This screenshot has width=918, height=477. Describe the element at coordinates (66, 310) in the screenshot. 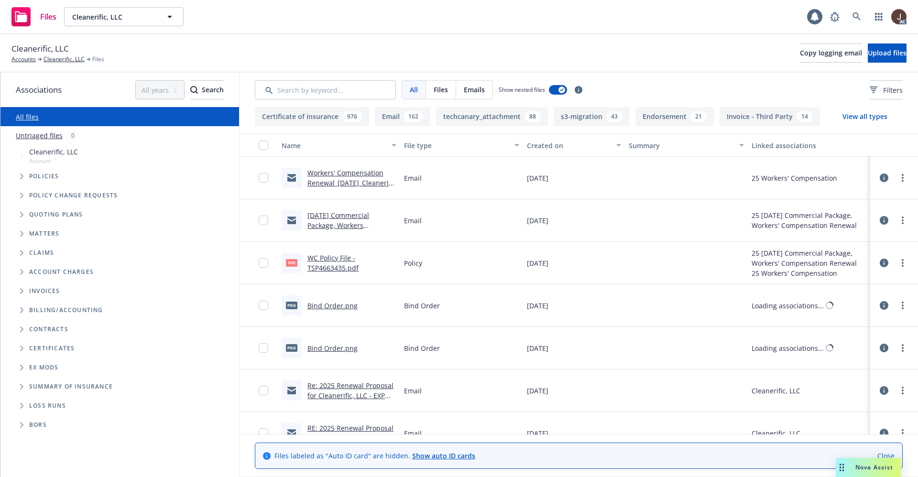

I see `span: Billing/Accounting` at that location.